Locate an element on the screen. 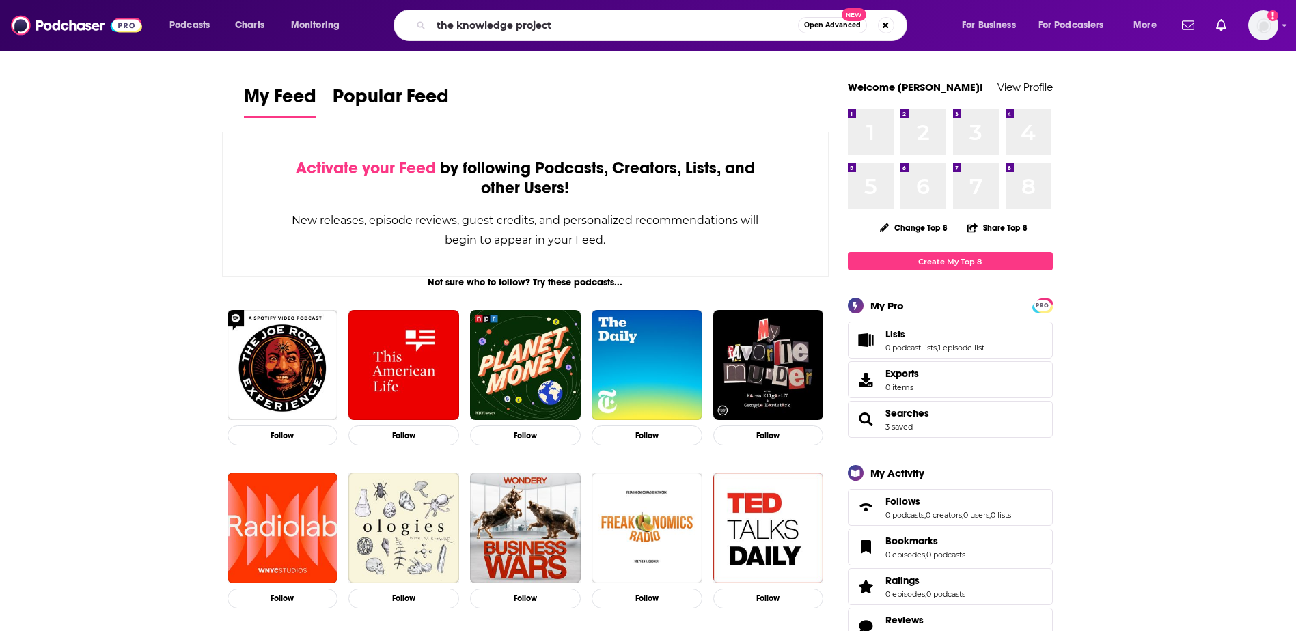 This screenshot has width=1296, height=631. span: 0 items is located at coordinates (902, 387).